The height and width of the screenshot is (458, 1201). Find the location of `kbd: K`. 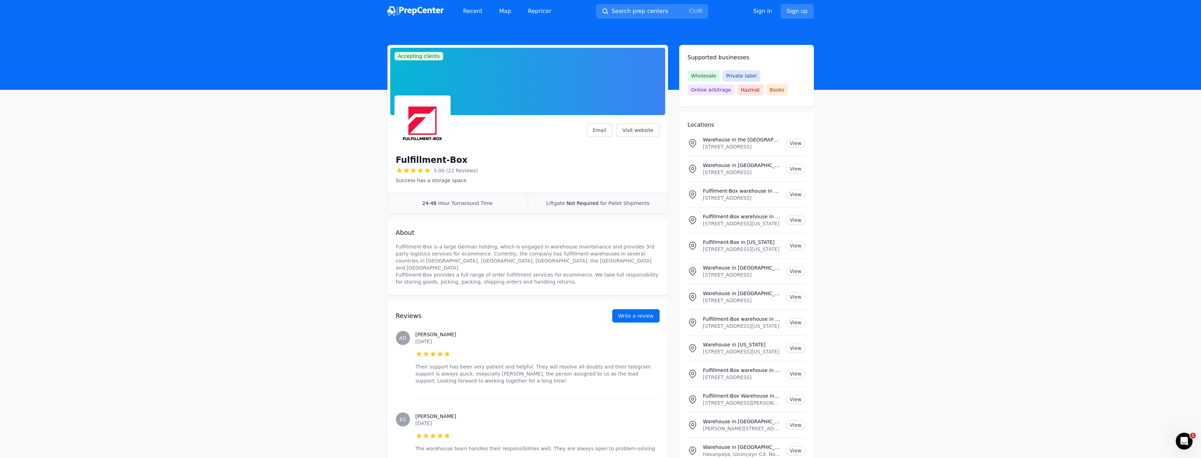

kbd: K is located at coordinates (700, 11).